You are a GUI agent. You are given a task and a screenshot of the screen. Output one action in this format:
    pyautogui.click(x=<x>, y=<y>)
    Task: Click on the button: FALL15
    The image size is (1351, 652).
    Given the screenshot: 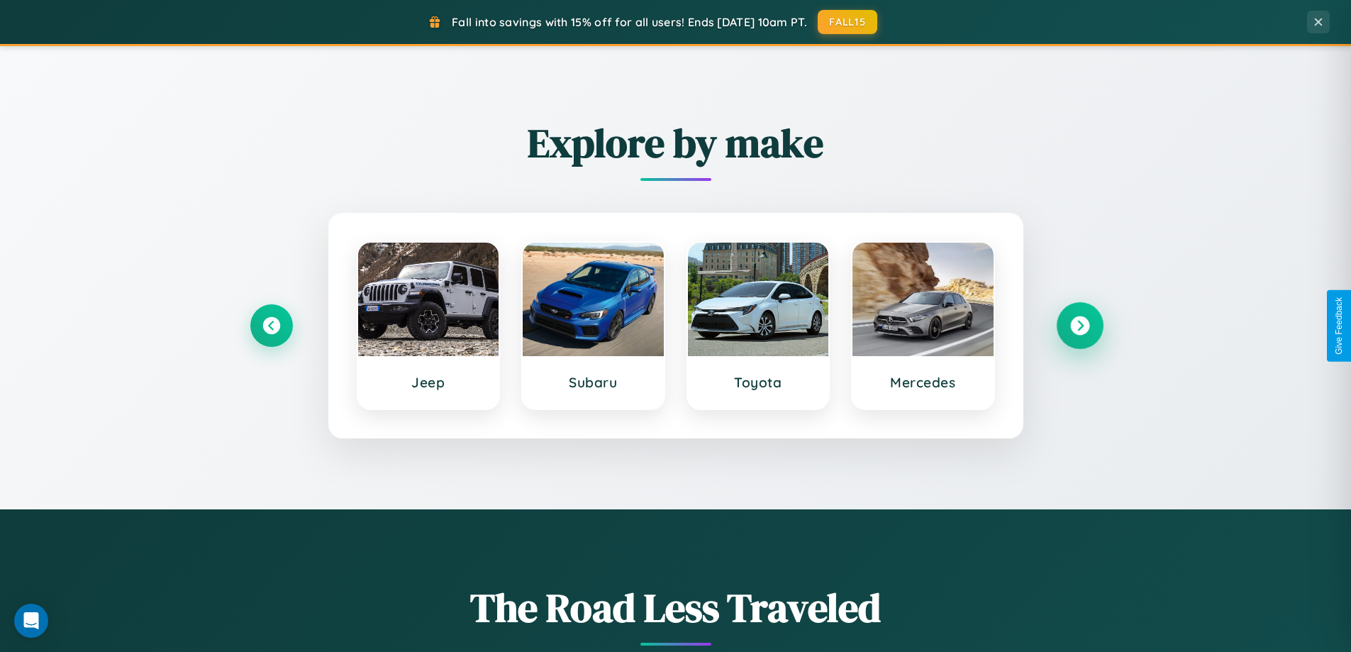 What is the action you would take?
    pyautogui.click(x=848, y=22)
    